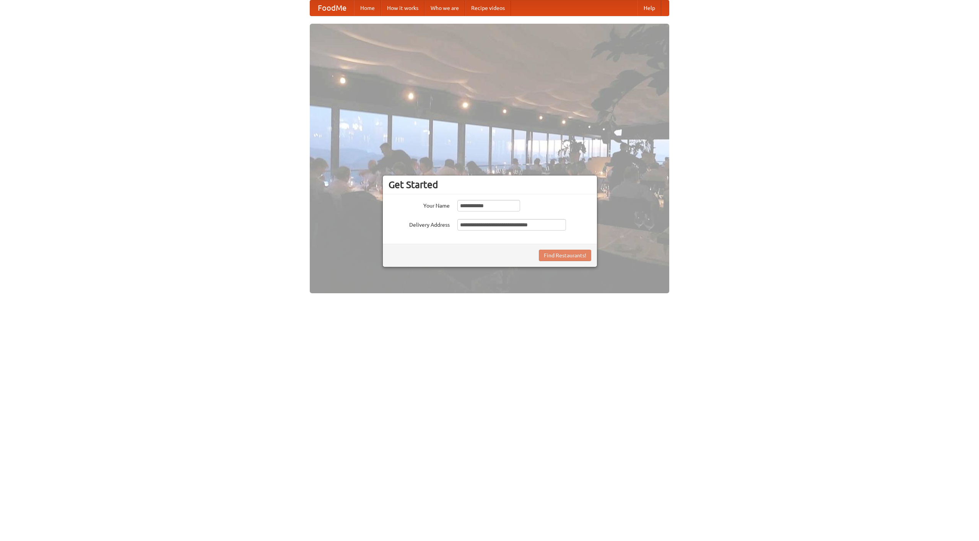  What do you see at coordinates (368, 8) in the screenshot?
I see `a: Home` at bounding box center [368, 8].